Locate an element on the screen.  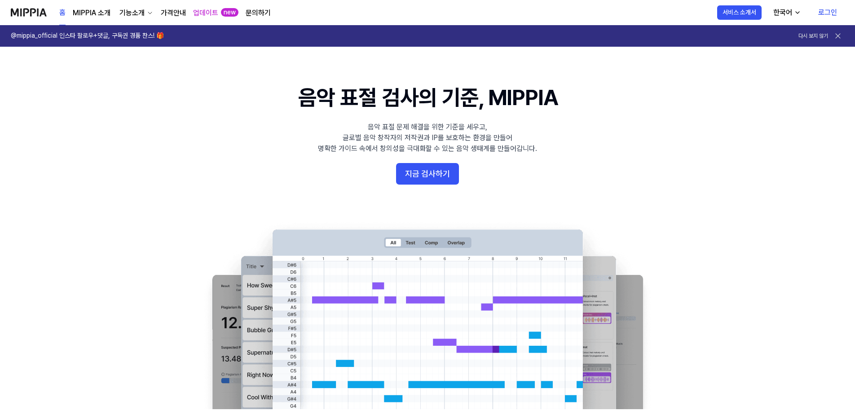
a: 가격안내 is located at coordinates (173, 13).